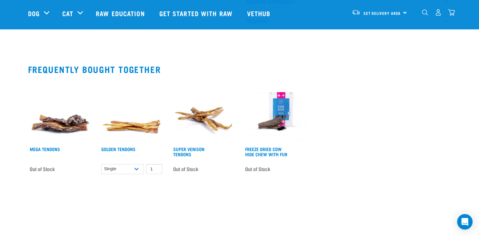 The height and width of the screenshot is (236, 479). Describe the element at coordinates (464, 221) in the screenshot. I see `div: Open Intercom Messenger` at that location.